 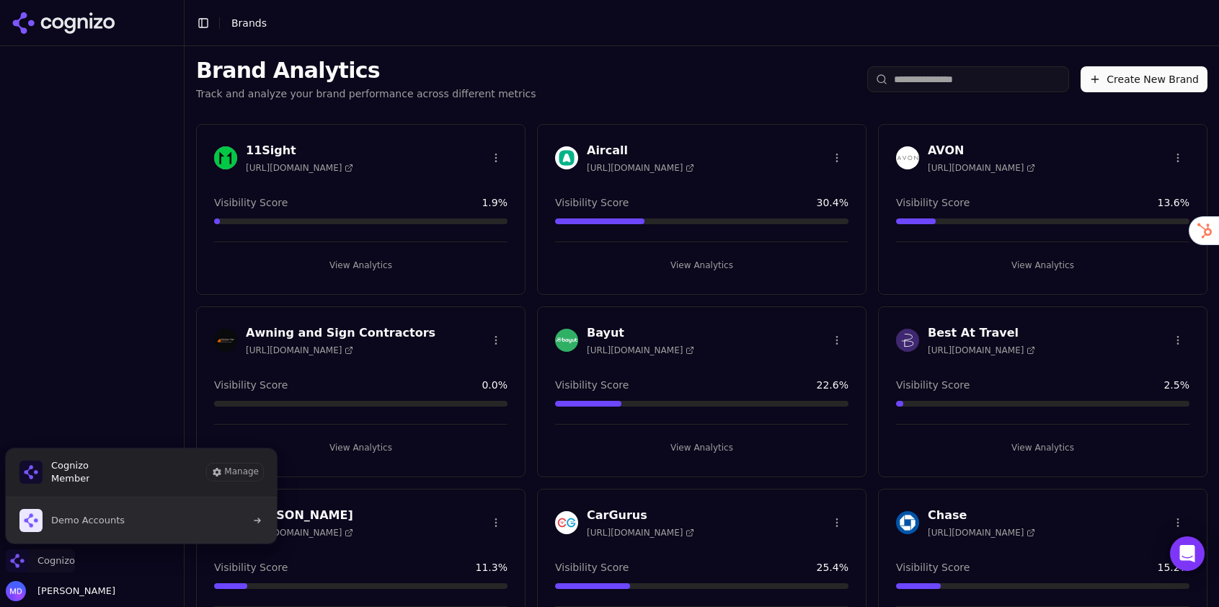 What do you see at coordinates (226, 340) in the screenshot?
I see `img: Awning and Sign Contractors` at bounding box center [226, 340].